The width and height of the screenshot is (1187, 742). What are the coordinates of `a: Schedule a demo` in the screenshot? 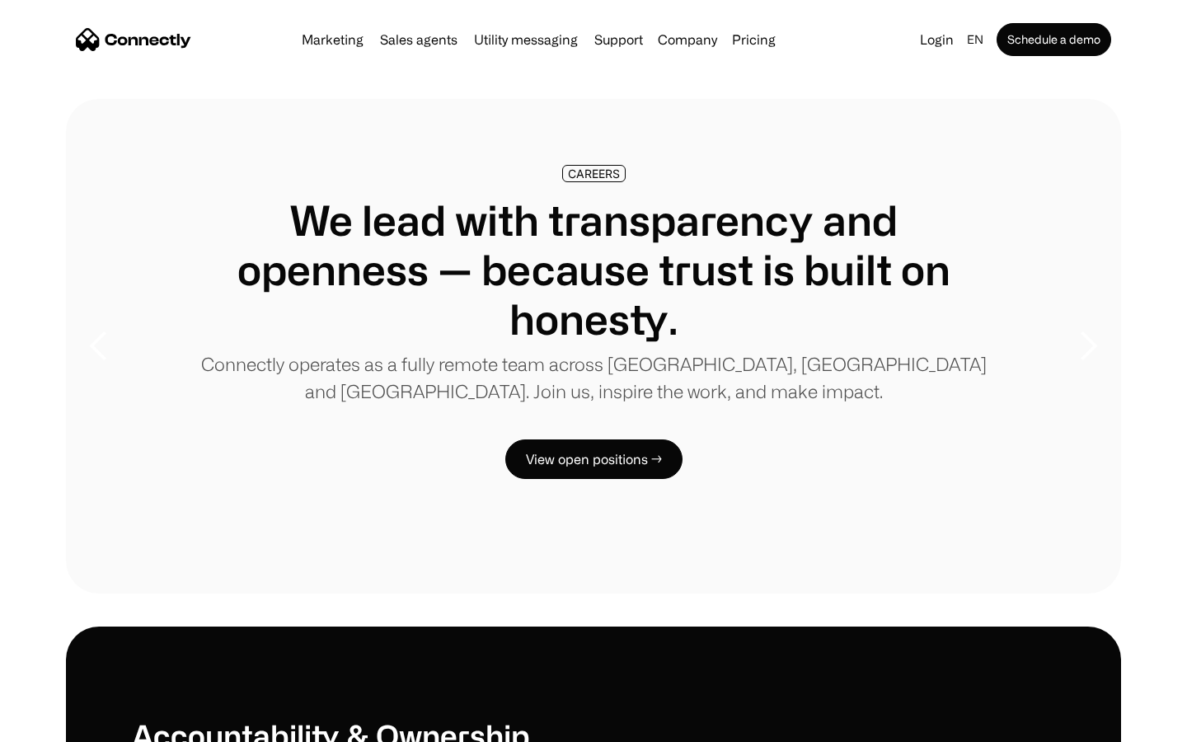 It's located at (1053, 40).